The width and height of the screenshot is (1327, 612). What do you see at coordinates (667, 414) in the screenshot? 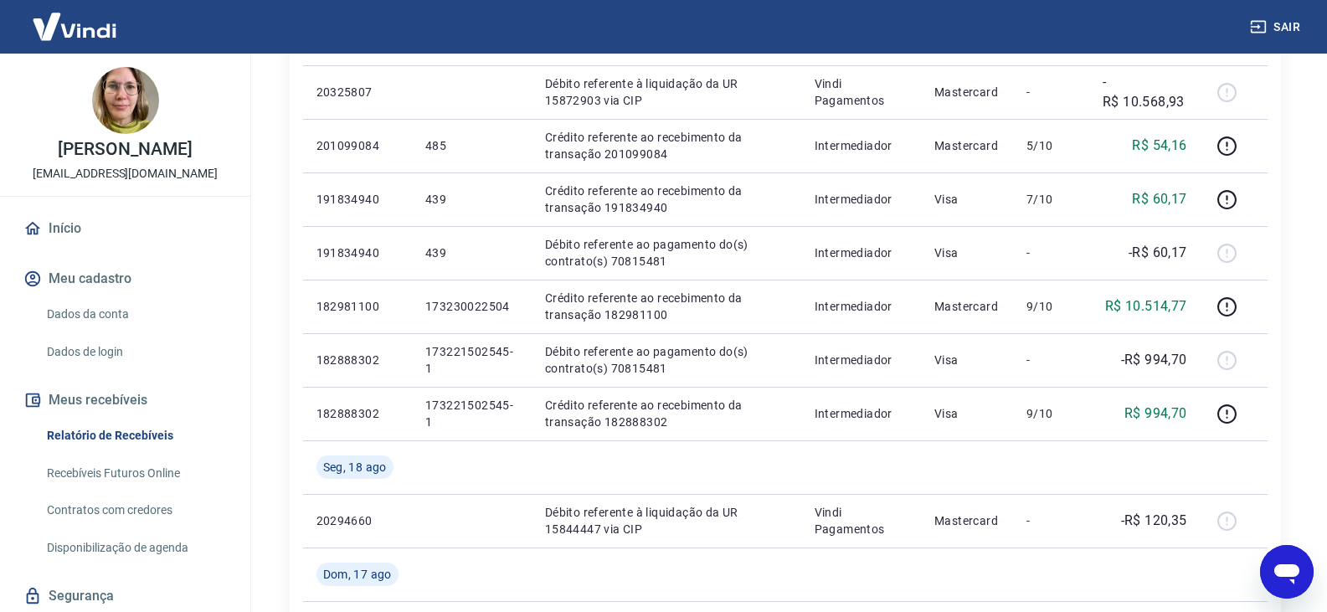
I see `p: Crédito referente ao recebimento da transação 182888302` at bounding box center [667, 414].